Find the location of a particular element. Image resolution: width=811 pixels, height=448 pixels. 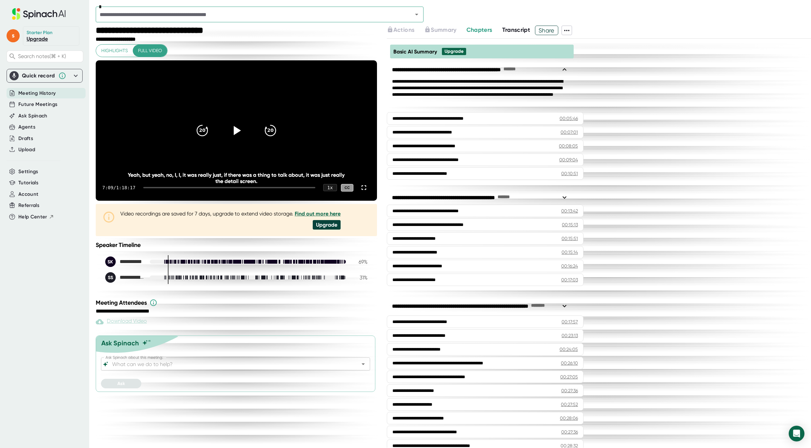

button: Referrals is located at coordinates (29, 205).